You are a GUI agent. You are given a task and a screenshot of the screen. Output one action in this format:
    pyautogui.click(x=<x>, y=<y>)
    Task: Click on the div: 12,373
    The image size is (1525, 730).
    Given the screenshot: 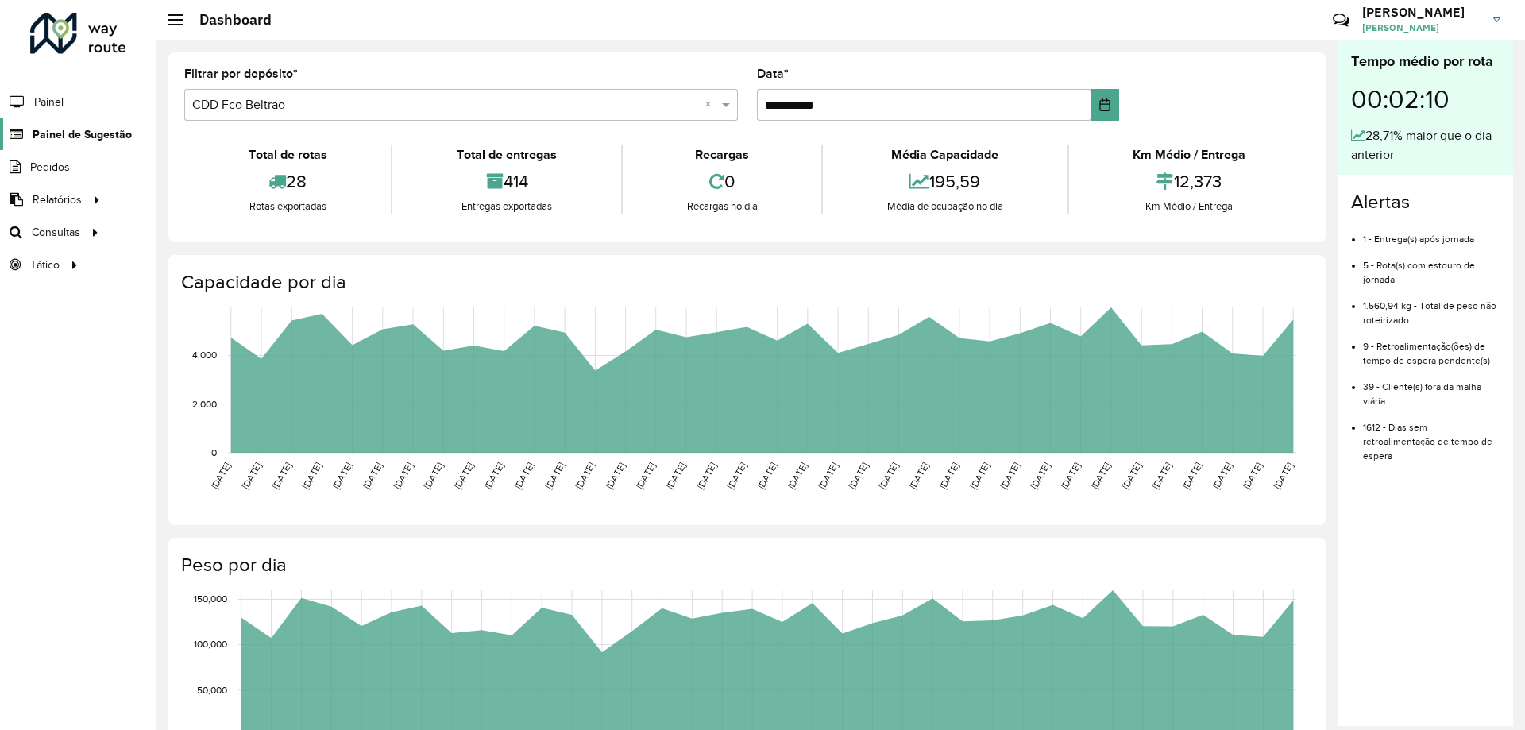 What is the action you would take?
    pyautogui.click(x=1189, y=181)
    